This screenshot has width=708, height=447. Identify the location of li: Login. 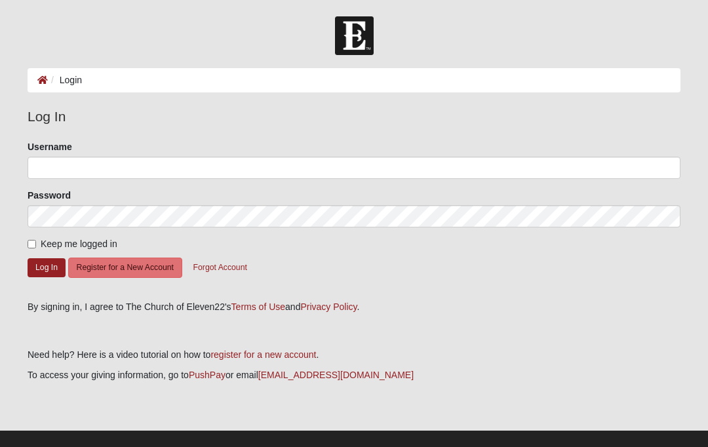
(65, 80).